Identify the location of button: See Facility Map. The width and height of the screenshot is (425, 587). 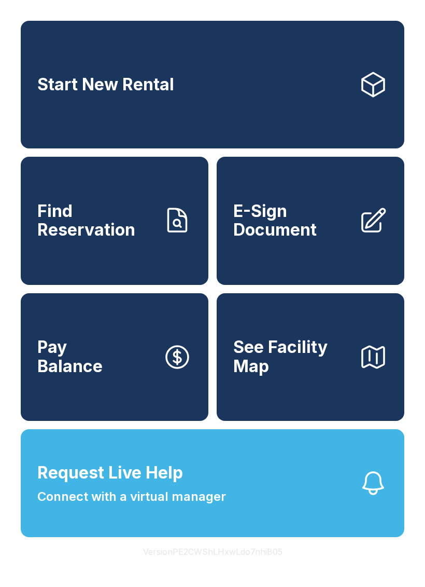
(311, 357).